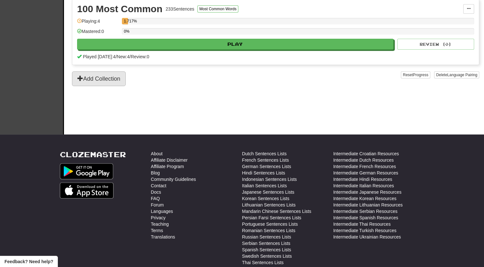 The width and height of the screenshot is (484, 267). What do you see at coordinates (362, 224) in the screenshot?
I see `a: Intermediate Thai Resources` at bounding box center [362, 224].